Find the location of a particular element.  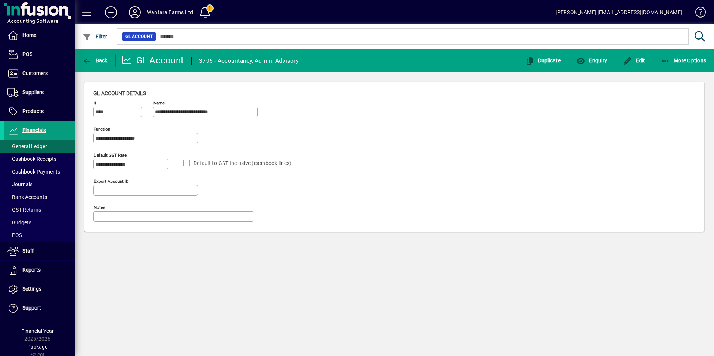

span: GST Returns is located at coordinates (24, 210).